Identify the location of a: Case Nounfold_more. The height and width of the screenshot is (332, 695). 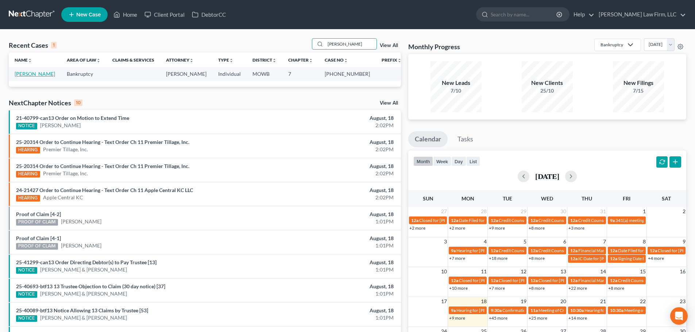
(336, 60).